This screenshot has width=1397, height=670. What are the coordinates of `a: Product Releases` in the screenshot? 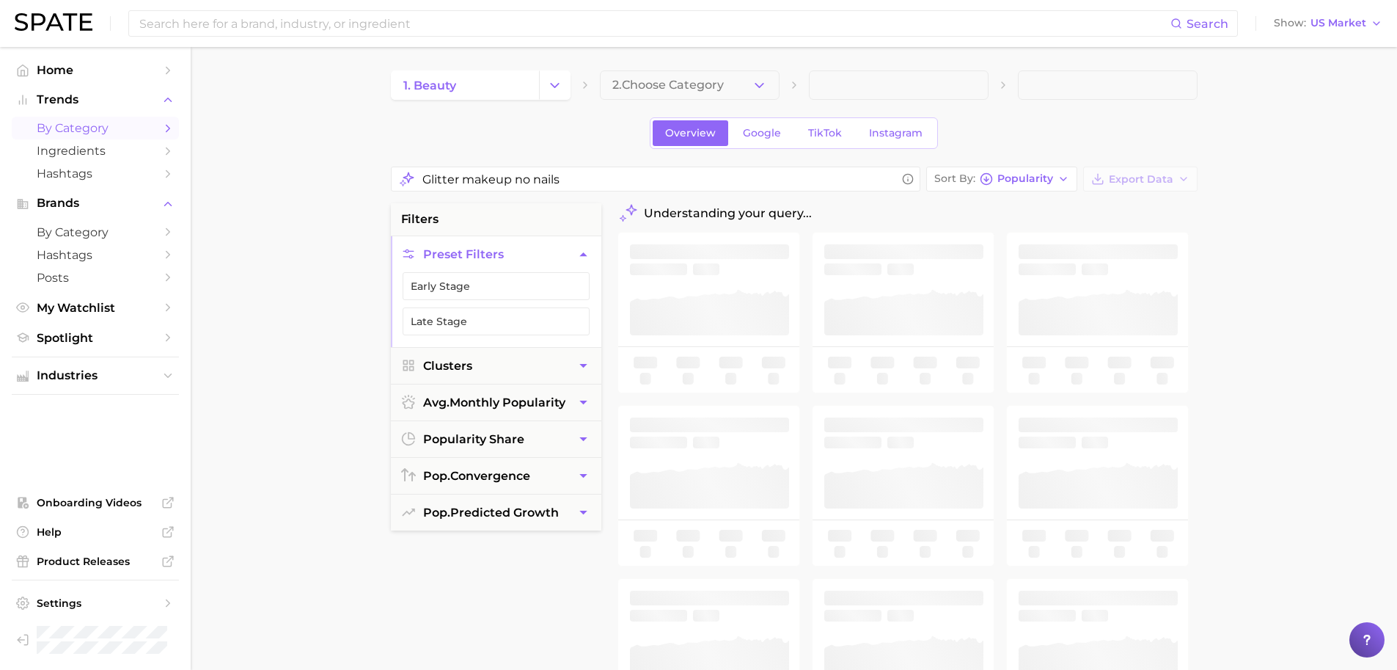 It's located at (95, 561).